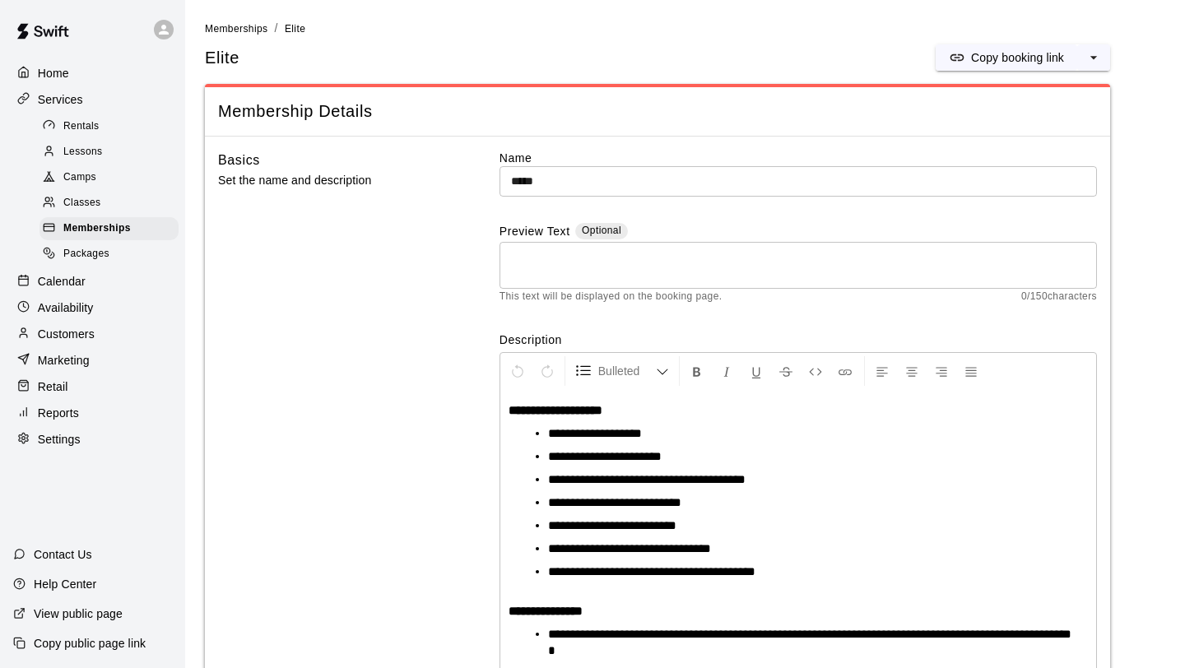  What do you see at coordinates (86, 254) in the screenshot?
I see `span: Packages` at bounding box center [86, 254].